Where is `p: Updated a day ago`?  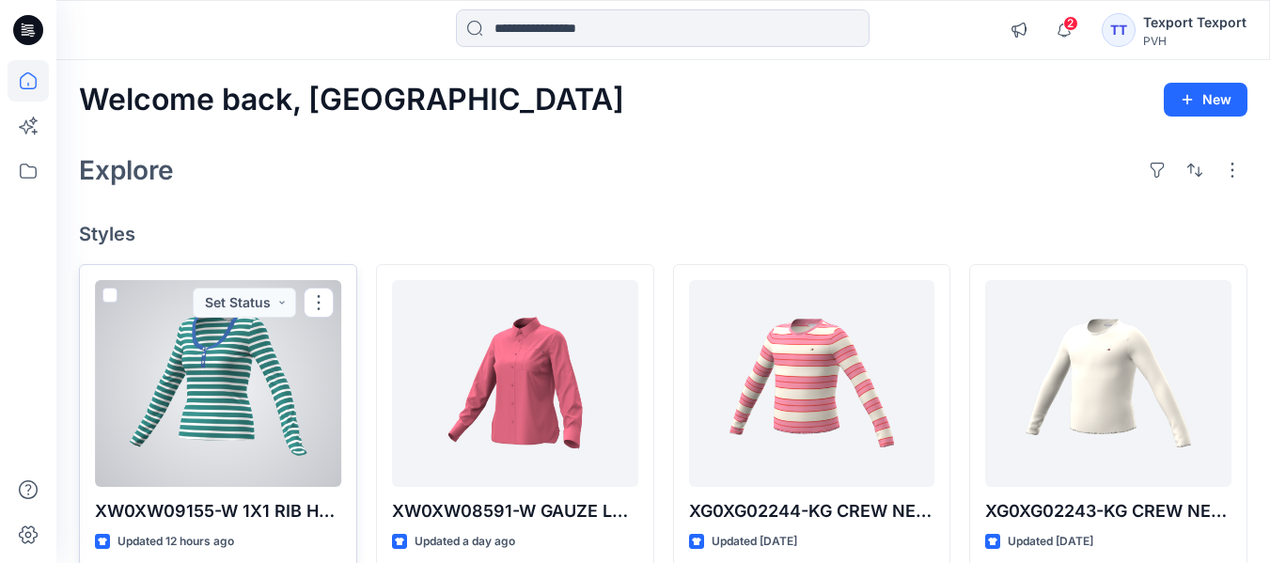
p: Updated a day ago is located at coordinates (464, 541).